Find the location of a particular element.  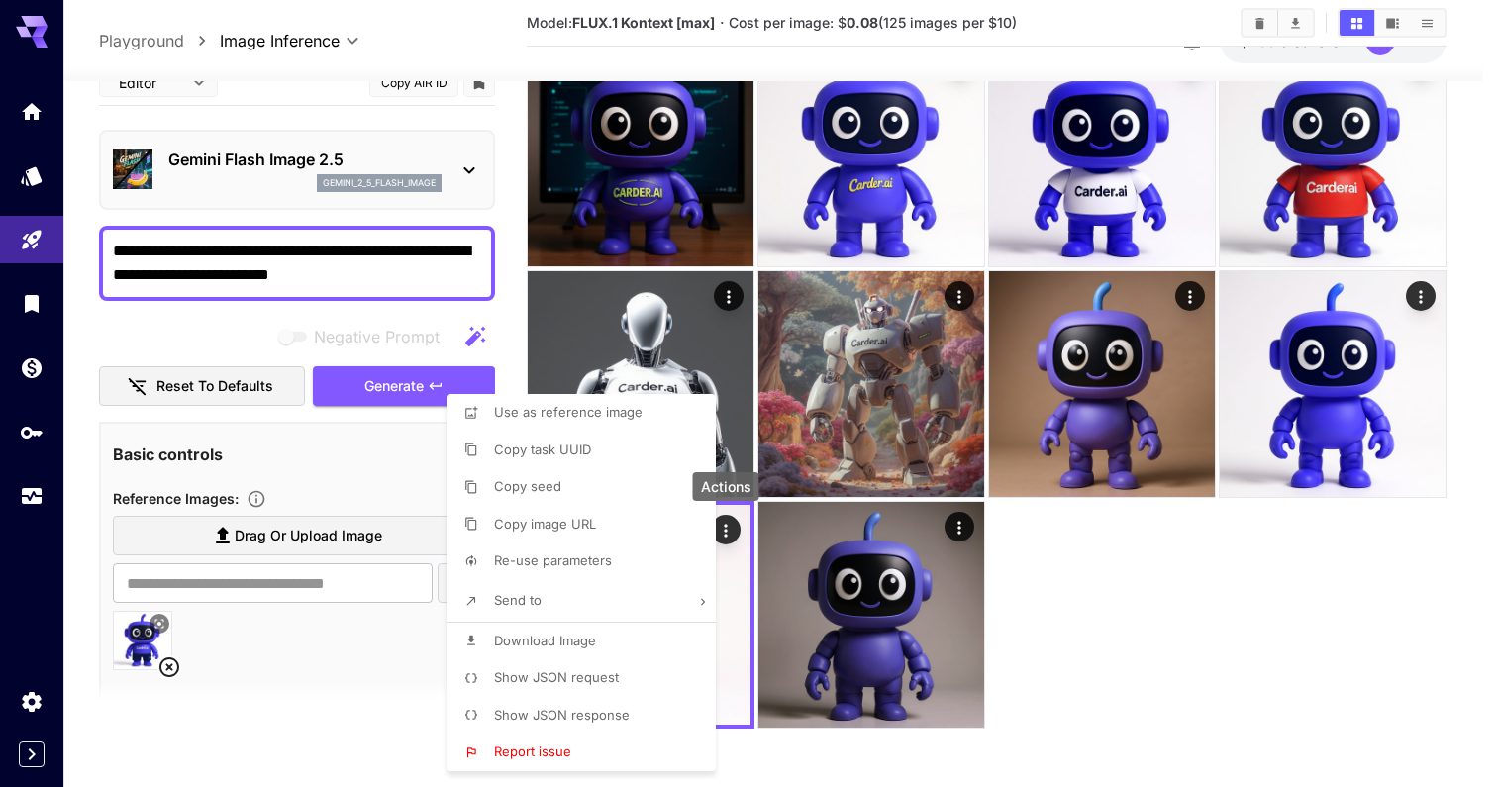

span: Re-use parameters is located at coordinates (552, 560).